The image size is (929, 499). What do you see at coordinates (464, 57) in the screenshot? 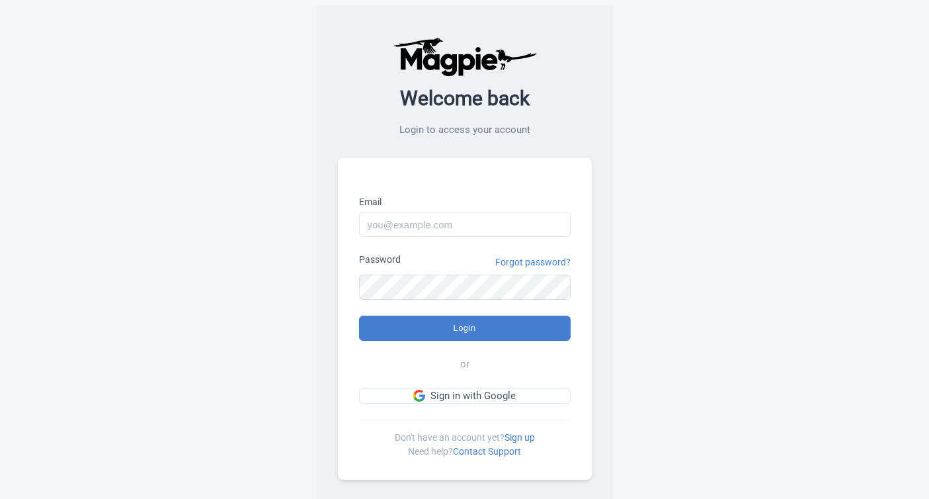
I see `img: logo-ab69f6fb50320c5b225c76a69d11143b.png` at bounding box center [464, 57].